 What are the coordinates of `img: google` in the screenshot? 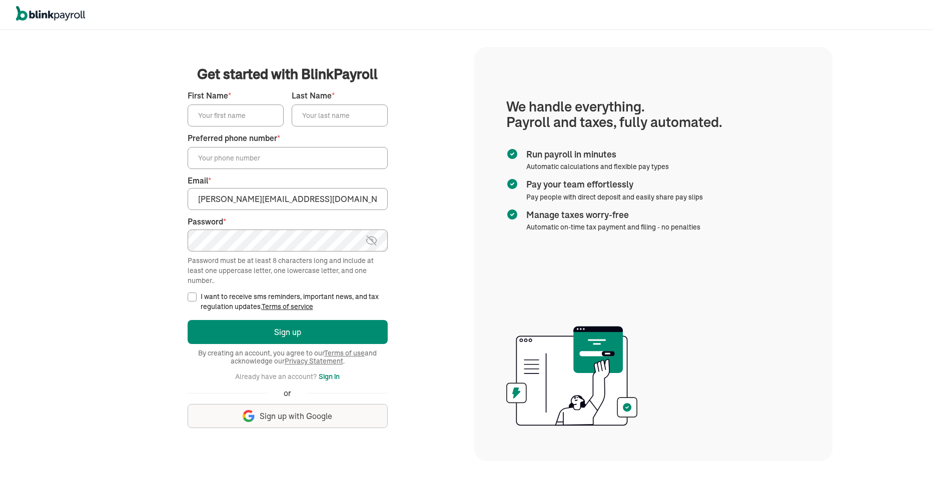 It's located at (249, 416).